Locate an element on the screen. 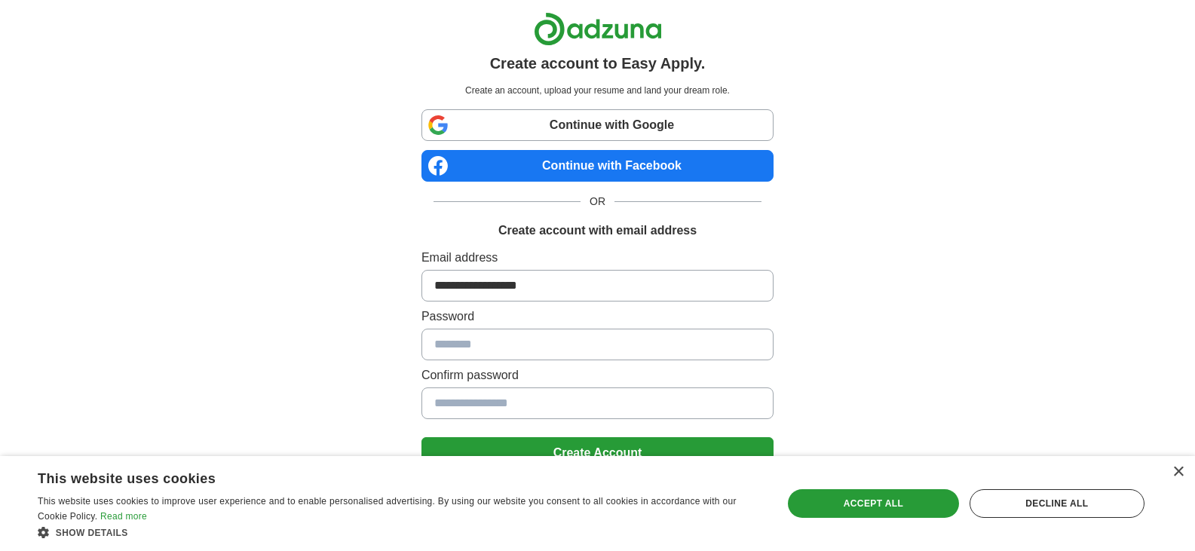  label: Email address is located at coordinates (597, 258).